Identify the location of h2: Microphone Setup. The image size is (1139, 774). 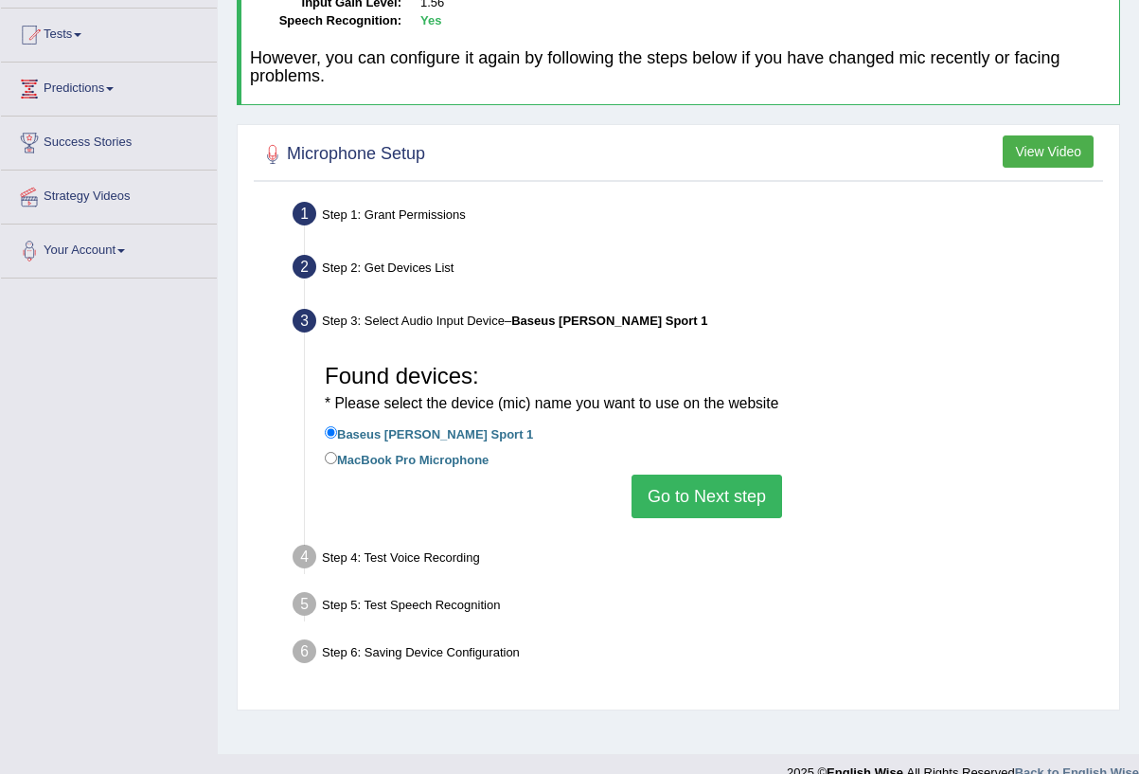
(342, 154).